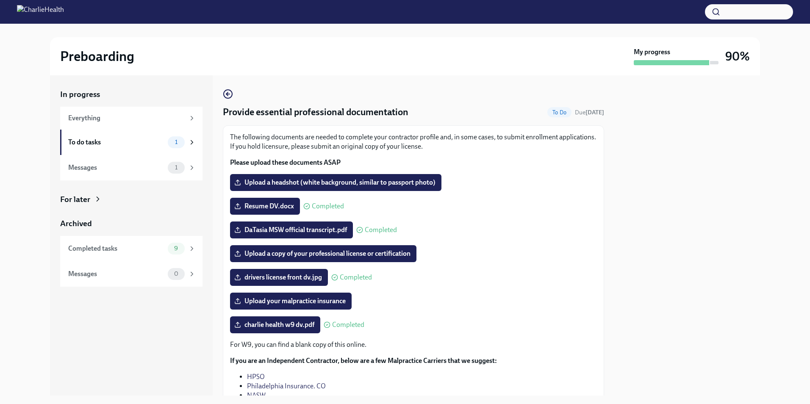 This screenshot has width=810, height=404. What do you see at coordinates (126, 118) in the screenshot?
I see `div: Everything` at bounding box center [126, 118].